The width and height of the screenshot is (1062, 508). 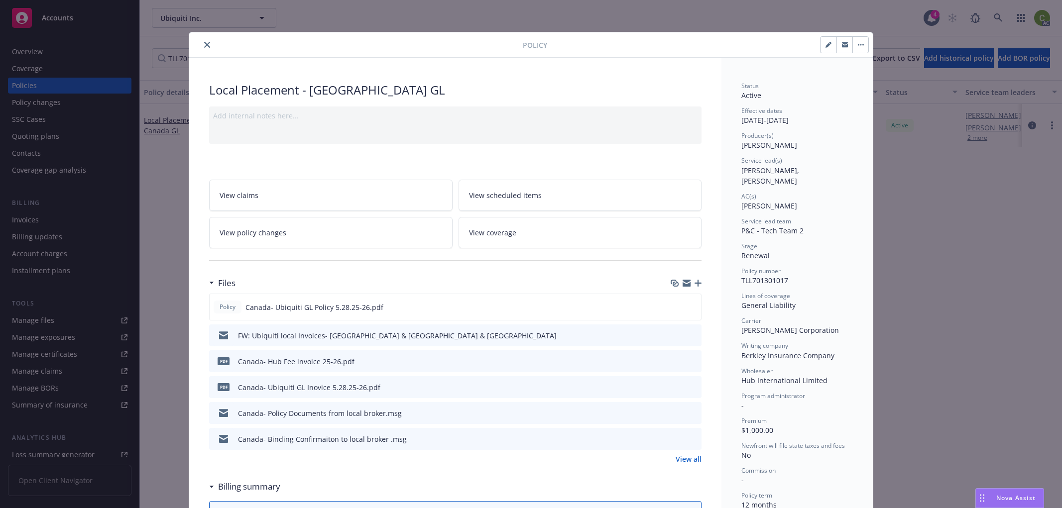 What do you see at coordinates (760, 271) in the screenshot?
I see `span: Policy number` at bounding box center [760, 271].